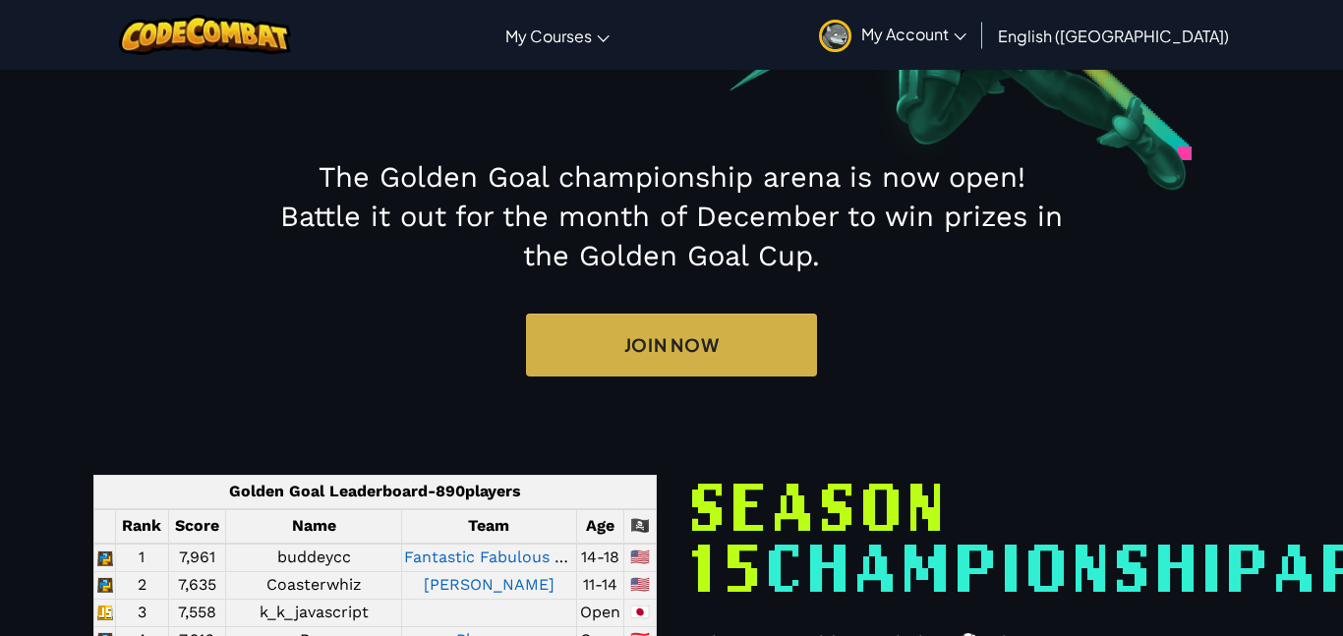 Image resolution: width=1343 pixels, height=636 pixels. Describe the element at coordinates (378, 490) in the screenshot. I see `span: Leaderboard` at that location.